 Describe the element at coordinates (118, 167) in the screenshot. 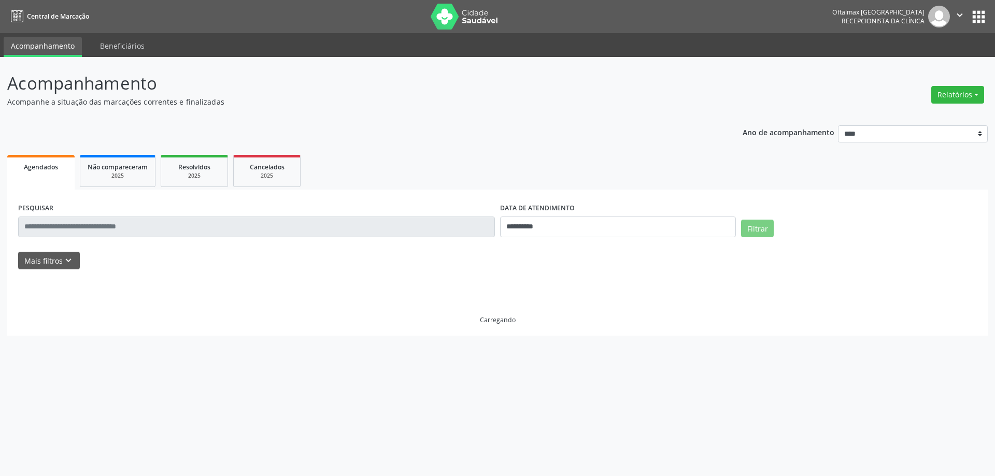

I see `span: Não compareceram` at that location.